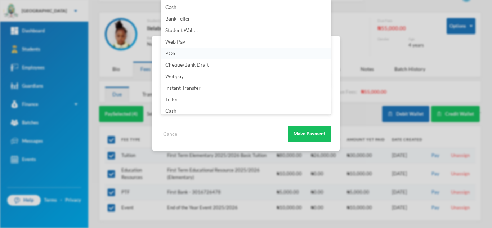 This screenshot has height=228, width=492. Describe the element at coordinates (182, 30) in the screenshot. I see `span: Student Wallet` at that location.